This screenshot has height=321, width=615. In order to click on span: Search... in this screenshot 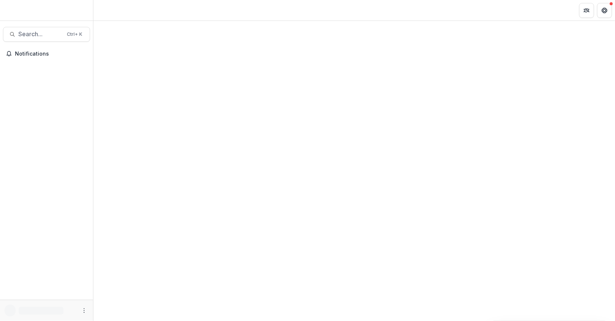, I will do `click(40, 34)`.